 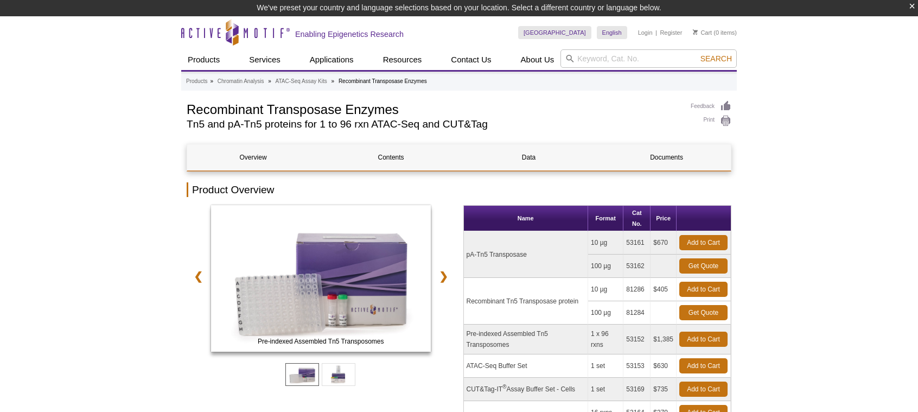 What do you see at coordinates (528, 157) in the screenshot?
I see `a: Data` at bounding box center [528, 157].